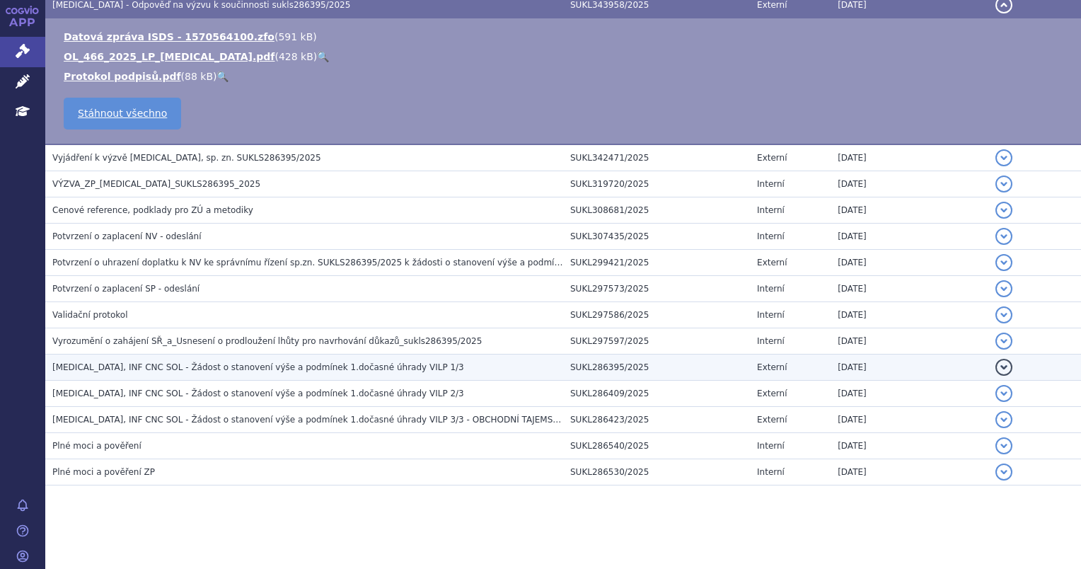 The width and height of the screenshot is (1081, 569). What do you see at coordinates (199, 76) in the screenshot?
I see `span: 88 kB` at bounding box center [199, 76].